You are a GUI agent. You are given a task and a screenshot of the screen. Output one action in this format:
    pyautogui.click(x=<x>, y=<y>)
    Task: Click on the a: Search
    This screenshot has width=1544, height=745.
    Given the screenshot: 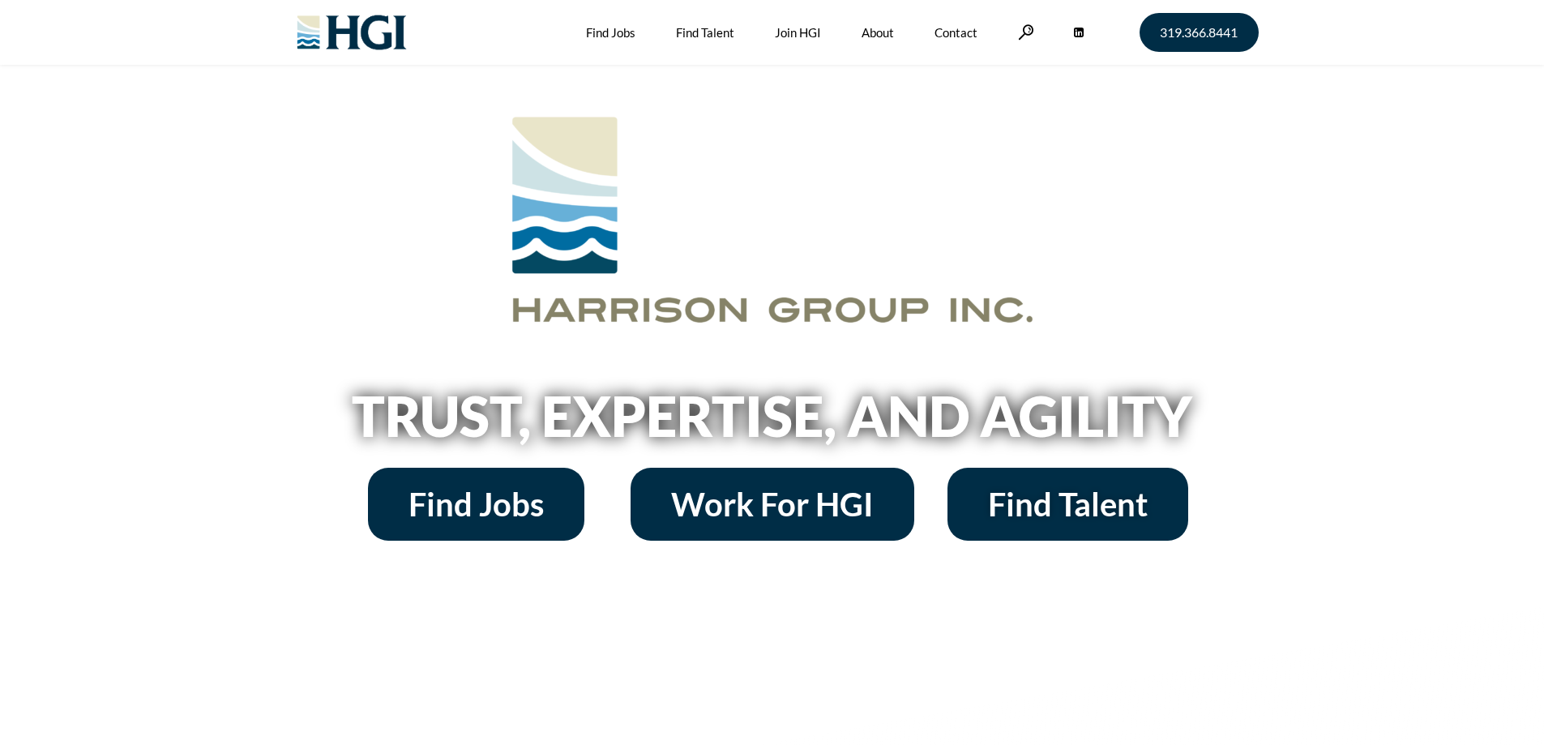 What is the action you would take?
    pyautogui.click(x=1026, y=32)
    